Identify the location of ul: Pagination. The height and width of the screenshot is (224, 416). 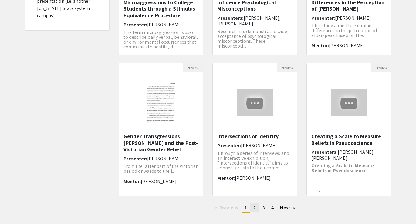
(255, 208).